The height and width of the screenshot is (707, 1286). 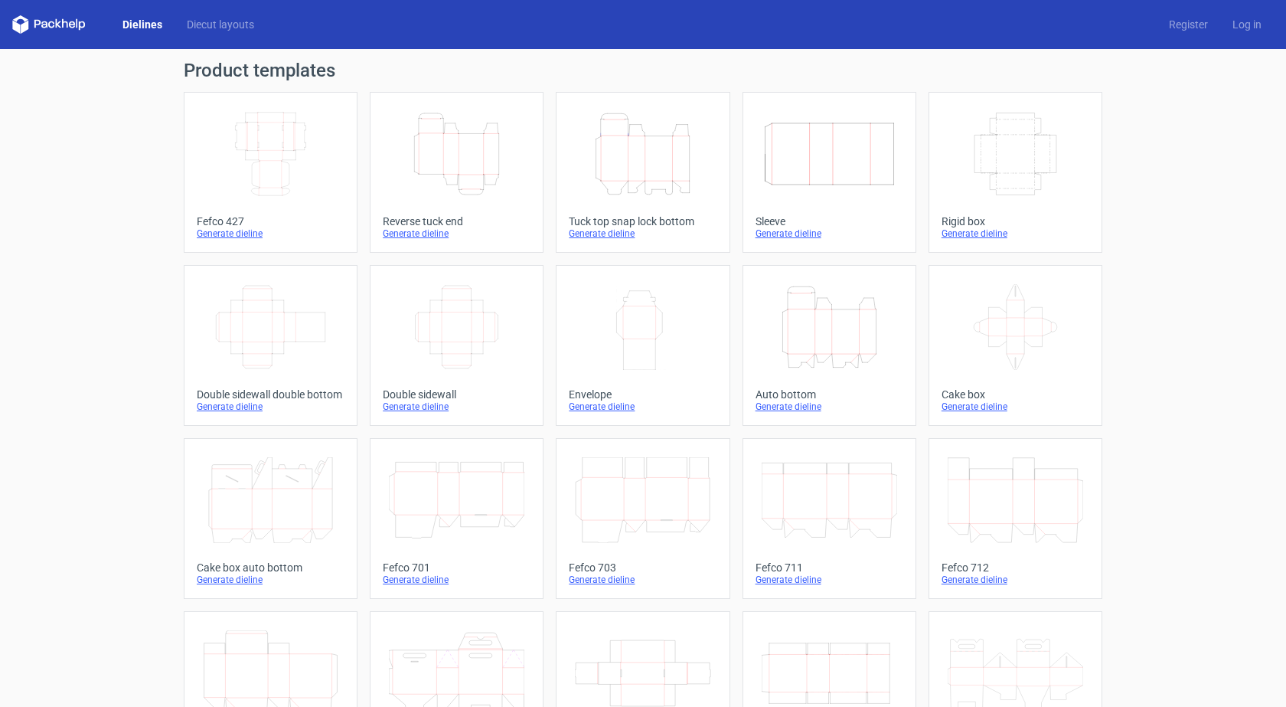 What do you see at coordinates (829, 394) in the screenshot?
I see `div: Auto bottom` at bounding box center [829, 394].